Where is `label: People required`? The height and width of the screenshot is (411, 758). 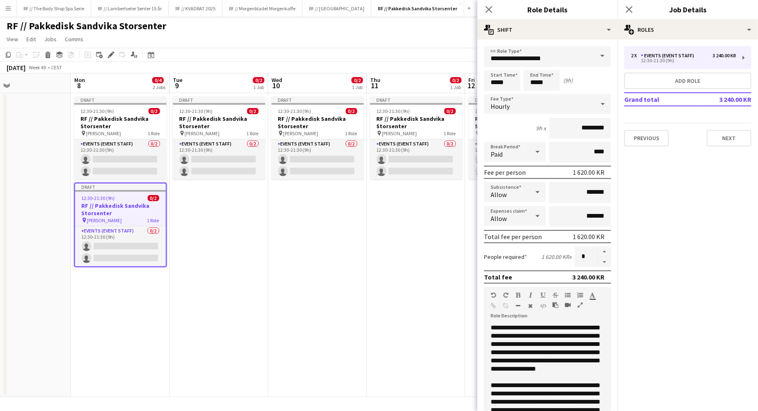 label: People required is located at coordinates (505, 257).